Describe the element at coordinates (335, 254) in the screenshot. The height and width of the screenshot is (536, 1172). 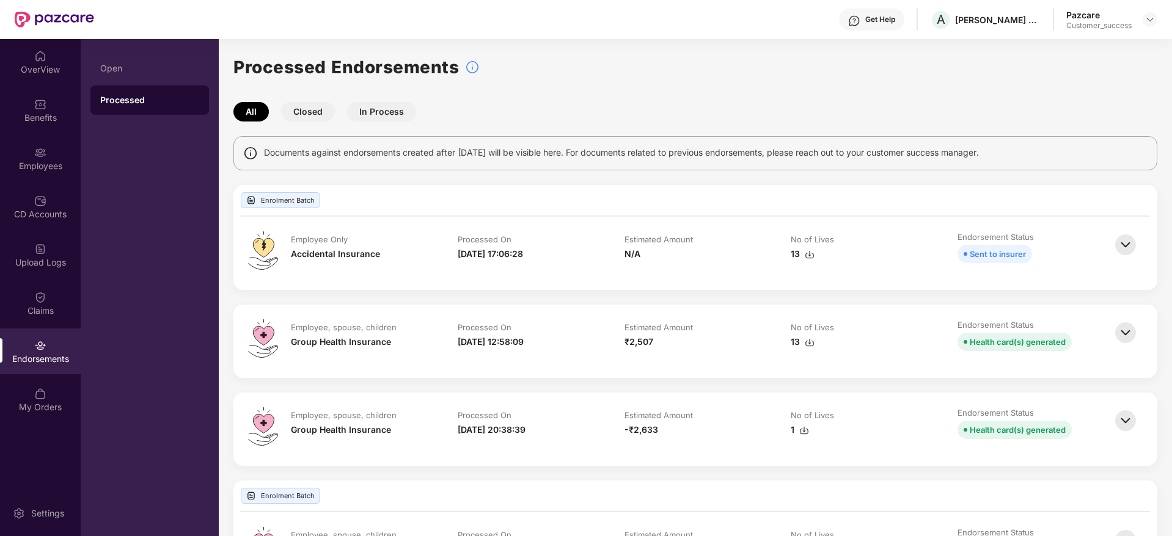
I see `div: Accidental Insurance` at that location.